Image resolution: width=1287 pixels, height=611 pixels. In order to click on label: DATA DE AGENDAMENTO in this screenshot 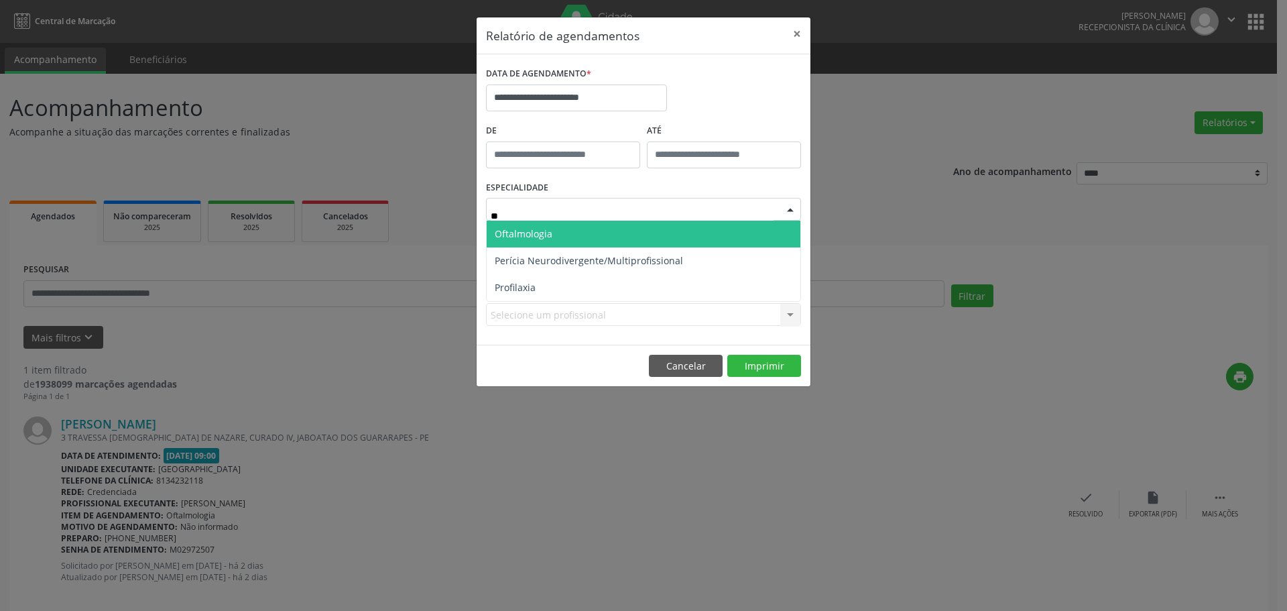, I will do `click(538, 74)`.